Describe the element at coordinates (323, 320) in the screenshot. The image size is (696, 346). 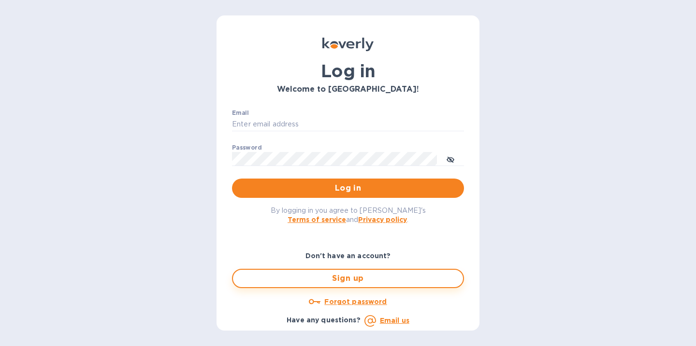
I see `b: Have any questions?` at that location.